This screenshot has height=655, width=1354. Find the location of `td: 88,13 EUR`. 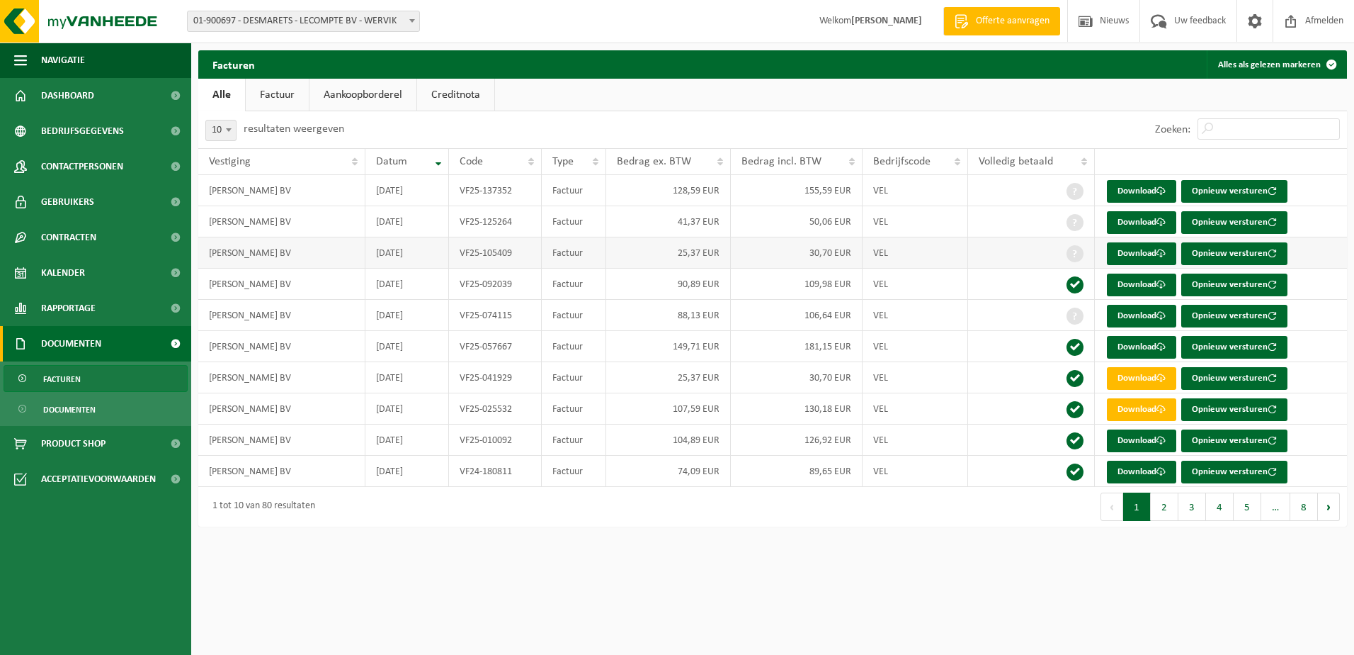

td: 88,13 EUR is located at coordinates (669, 315).